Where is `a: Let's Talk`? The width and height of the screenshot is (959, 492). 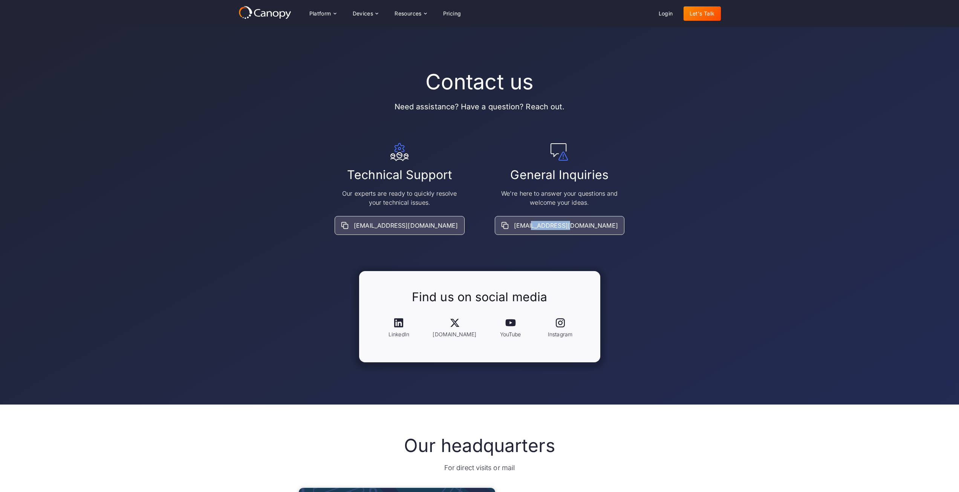
a: Let's Talk is located at coordinates (702, 14).